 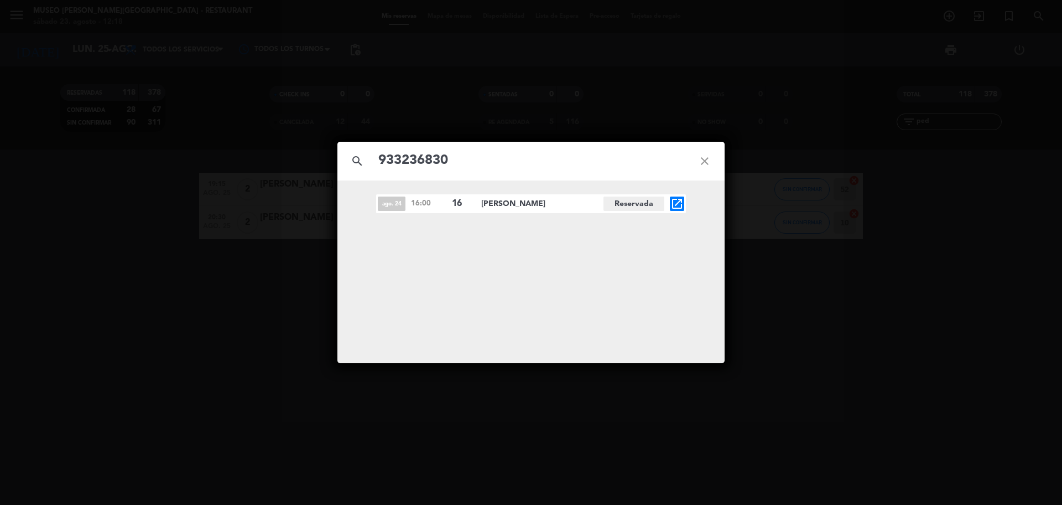 What do you see at coordinates (634, 204) in the screenshot?
I see `span: Reservada` at bounding box center [634, 204].